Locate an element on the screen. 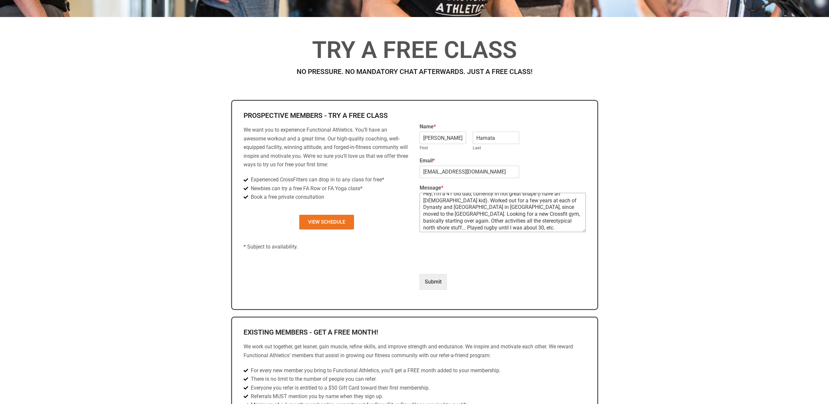 The image size is (829, 404). h1: Try a Free Class is located at coordinates (415, 50).